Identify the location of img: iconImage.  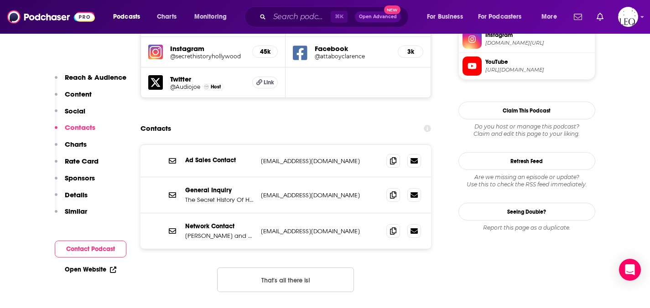
(156, 52).